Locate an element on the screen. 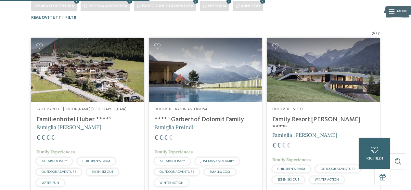  span: Famiglia Preindl is located at coordinates (174, 127).